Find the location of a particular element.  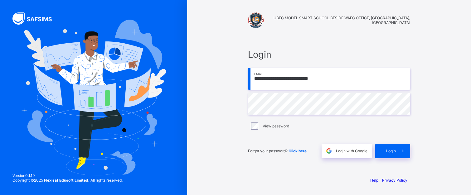

span: Login with Google is located at coordinates (352, 151).